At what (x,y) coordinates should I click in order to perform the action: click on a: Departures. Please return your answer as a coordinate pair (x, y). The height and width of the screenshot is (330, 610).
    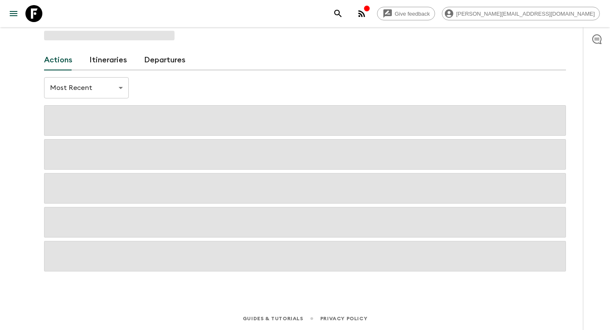
    Looking at the image, I should click on (165, 60).